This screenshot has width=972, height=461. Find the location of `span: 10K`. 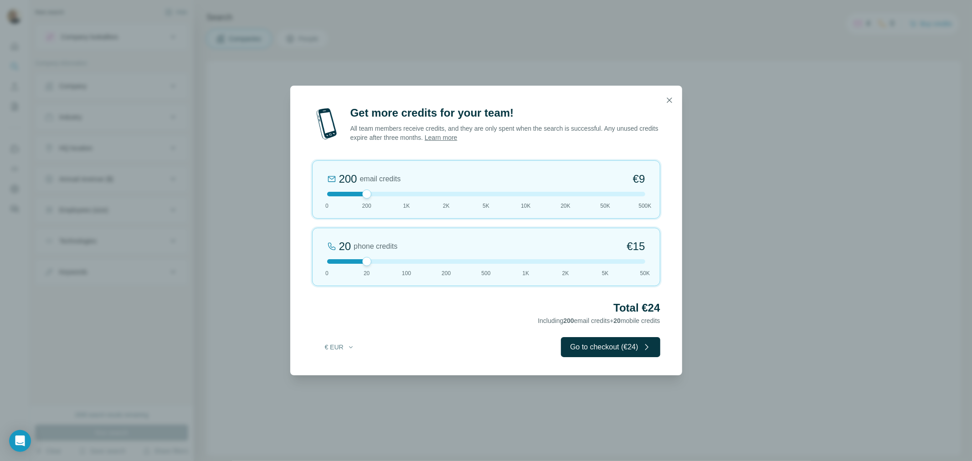

span: 10K is located at coordinates (525, 206).